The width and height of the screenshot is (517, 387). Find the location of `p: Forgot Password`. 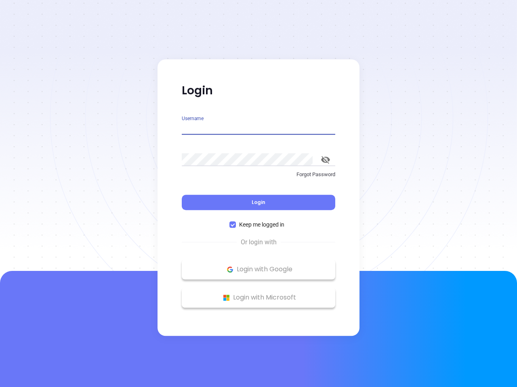

p: Forgot Password is located at coordinates (258, 175).